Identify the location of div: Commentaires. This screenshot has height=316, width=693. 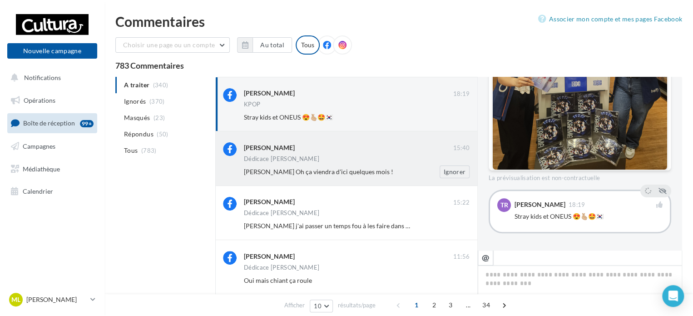
(399, 21).